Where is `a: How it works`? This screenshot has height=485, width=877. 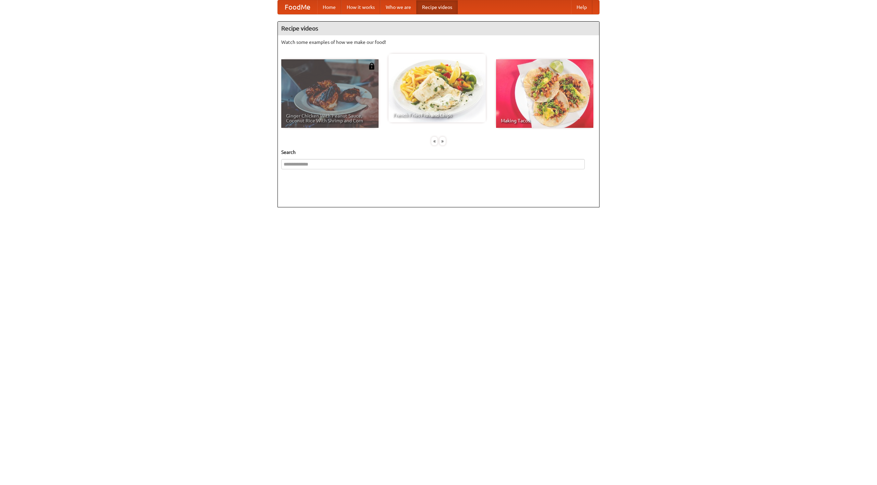 a: How it works is located at coordinates (361, 7).